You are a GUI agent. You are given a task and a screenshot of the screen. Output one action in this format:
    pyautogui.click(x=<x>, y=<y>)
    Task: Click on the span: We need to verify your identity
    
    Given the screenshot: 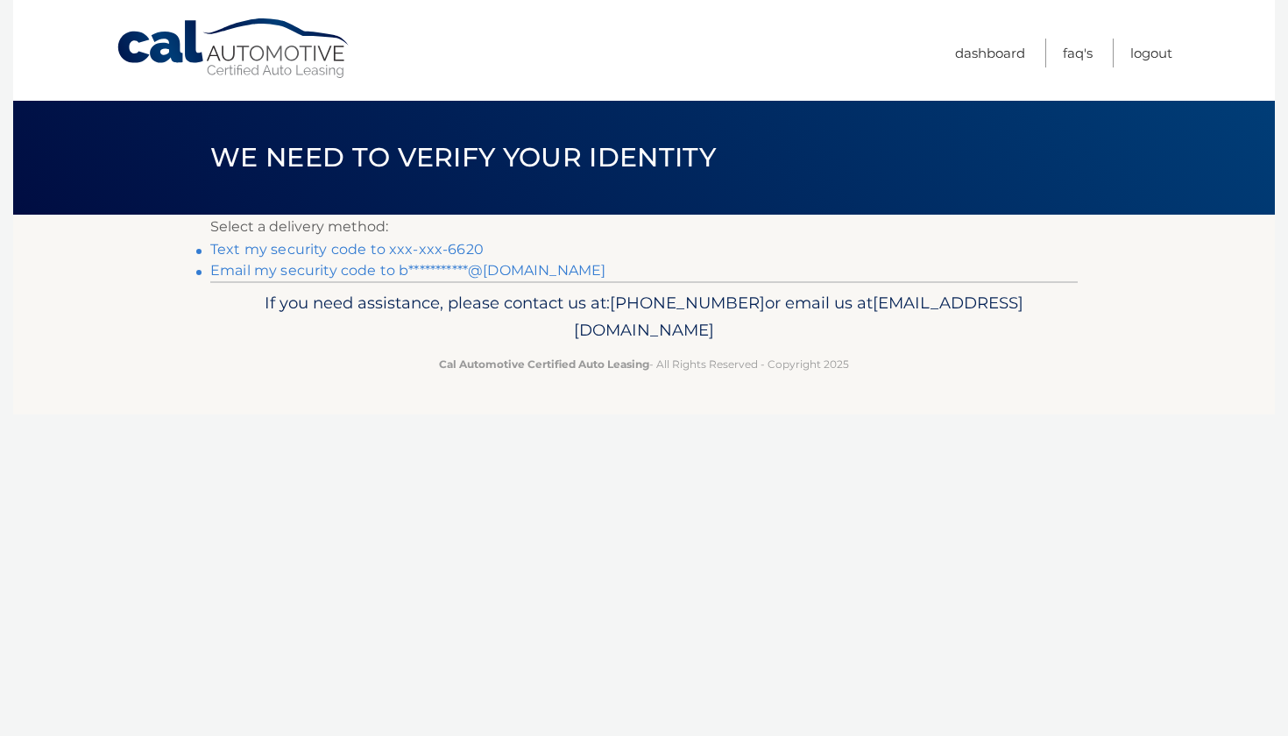 What is the action you would take?
    pyautogui.click(x=462, y=157)
    